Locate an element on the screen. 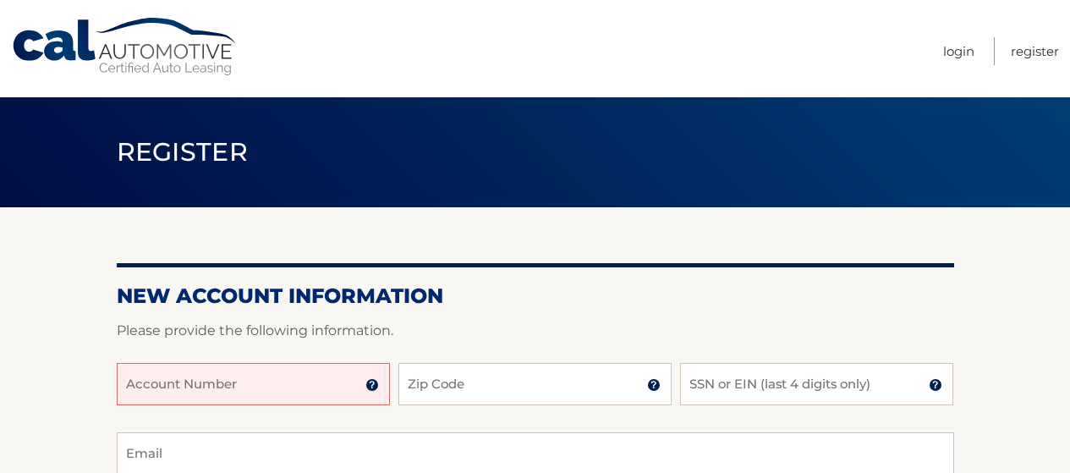 This screenshot has height=473, width=1070. input: SSN or EIN (last 4 digits only) is located at coordinates (816, 384).